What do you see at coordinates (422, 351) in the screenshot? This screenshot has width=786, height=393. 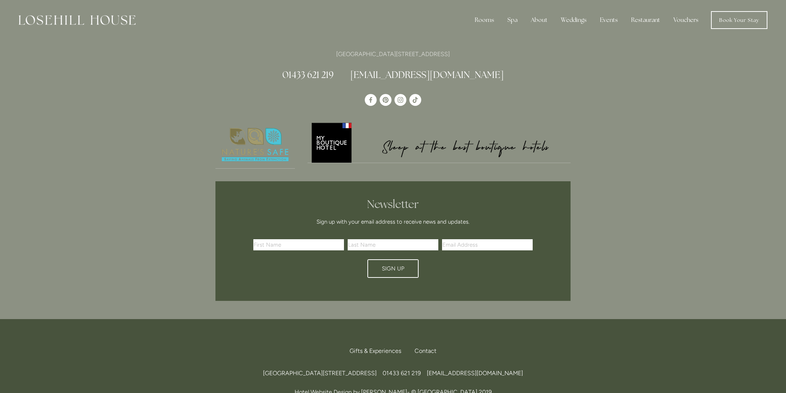 I see `div: Contact` at bounding box center [422, 351].